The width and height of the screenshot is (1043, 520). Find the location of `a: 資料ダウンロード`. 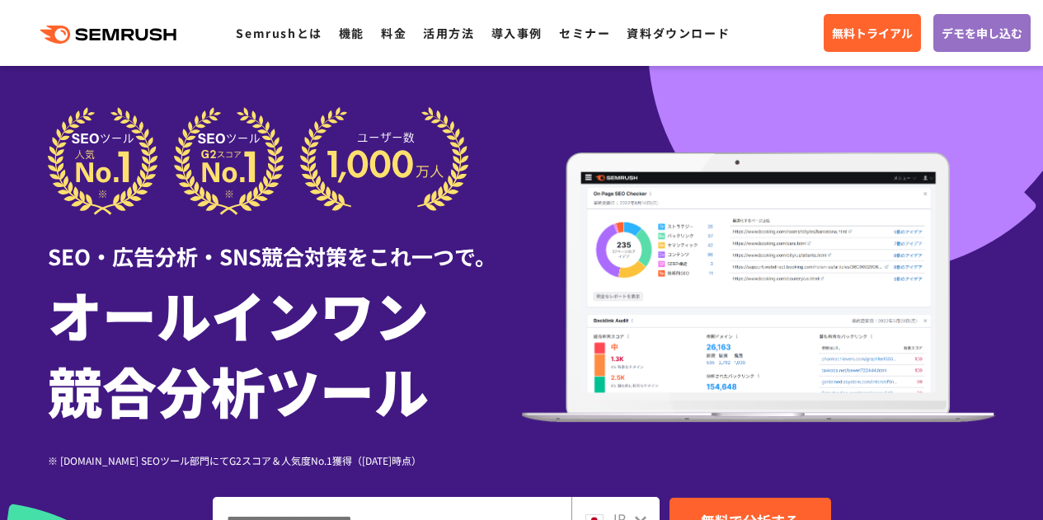

a: 資料ダウンロード is located at coordinates (678, 33).